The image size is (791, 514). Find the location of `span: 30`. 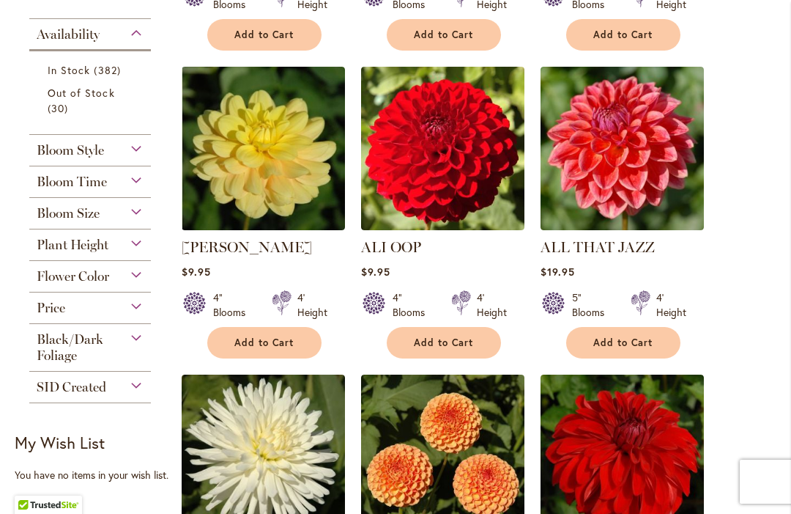

span: 30 is located at coordinates (59, 108).